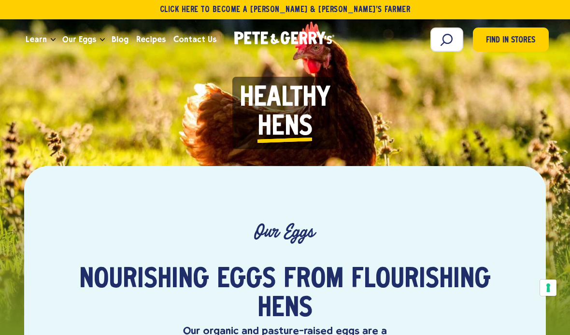  I want to click on a: Our Eggs, so click(79, 40).